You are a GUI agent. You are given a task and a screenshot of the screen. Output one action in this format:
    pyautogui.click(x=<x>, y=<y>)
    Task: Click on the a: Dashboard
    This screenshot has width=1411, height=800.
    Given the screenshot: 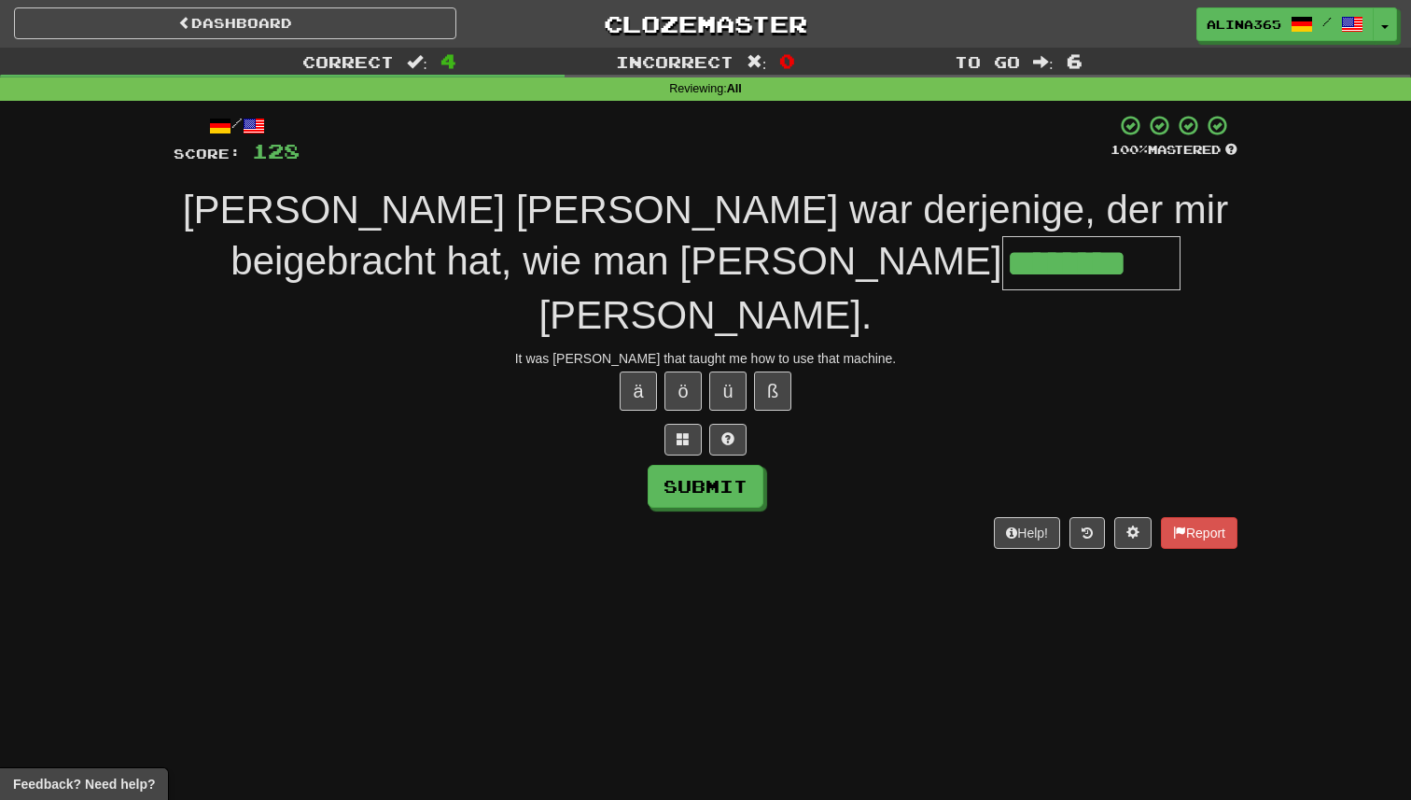 What is the action you would take?
    pyautogui.click(x=235, y=23)
    